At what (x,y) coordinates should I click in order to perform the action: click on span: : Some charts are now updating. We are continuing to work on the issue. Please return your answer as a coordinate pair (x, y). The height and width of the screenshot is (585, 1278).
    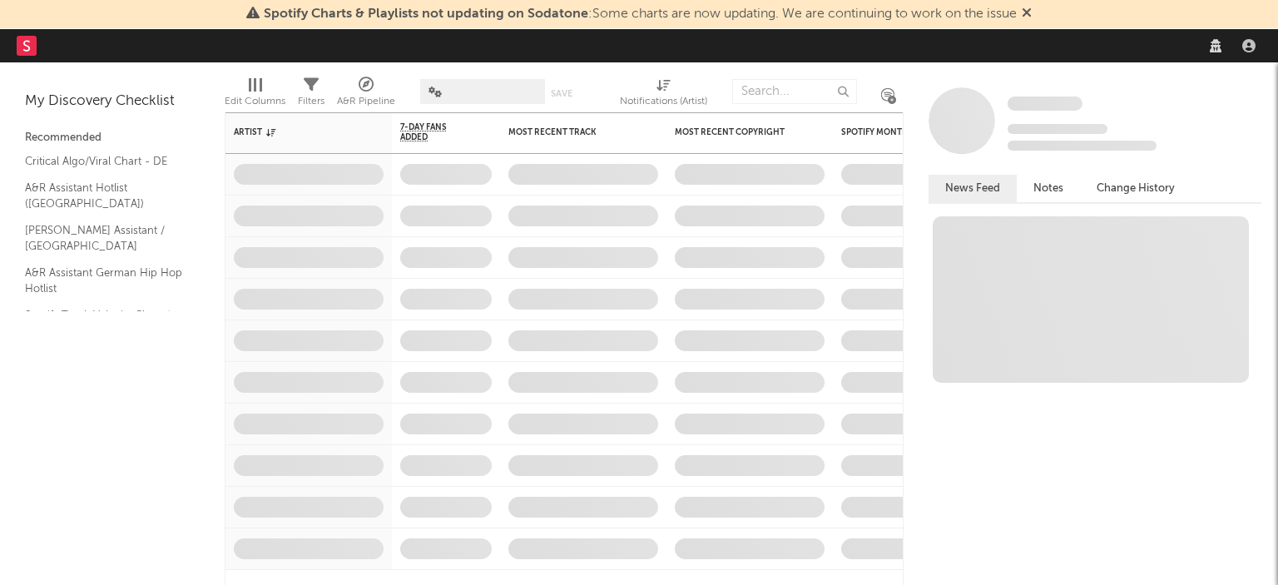
    Looking at the image, I should click on (640, 14).